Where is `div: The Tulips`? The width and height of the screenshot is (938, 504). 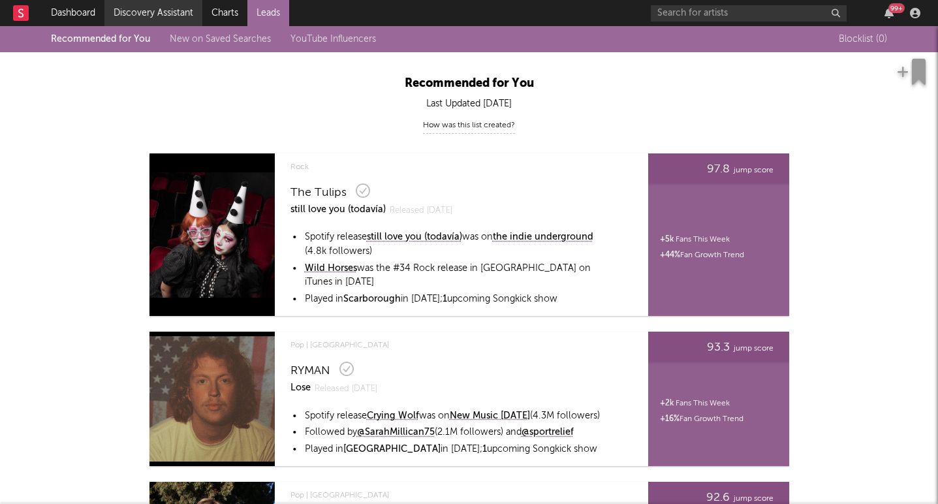 div: The Tulips is located at coordinates (319, 193).